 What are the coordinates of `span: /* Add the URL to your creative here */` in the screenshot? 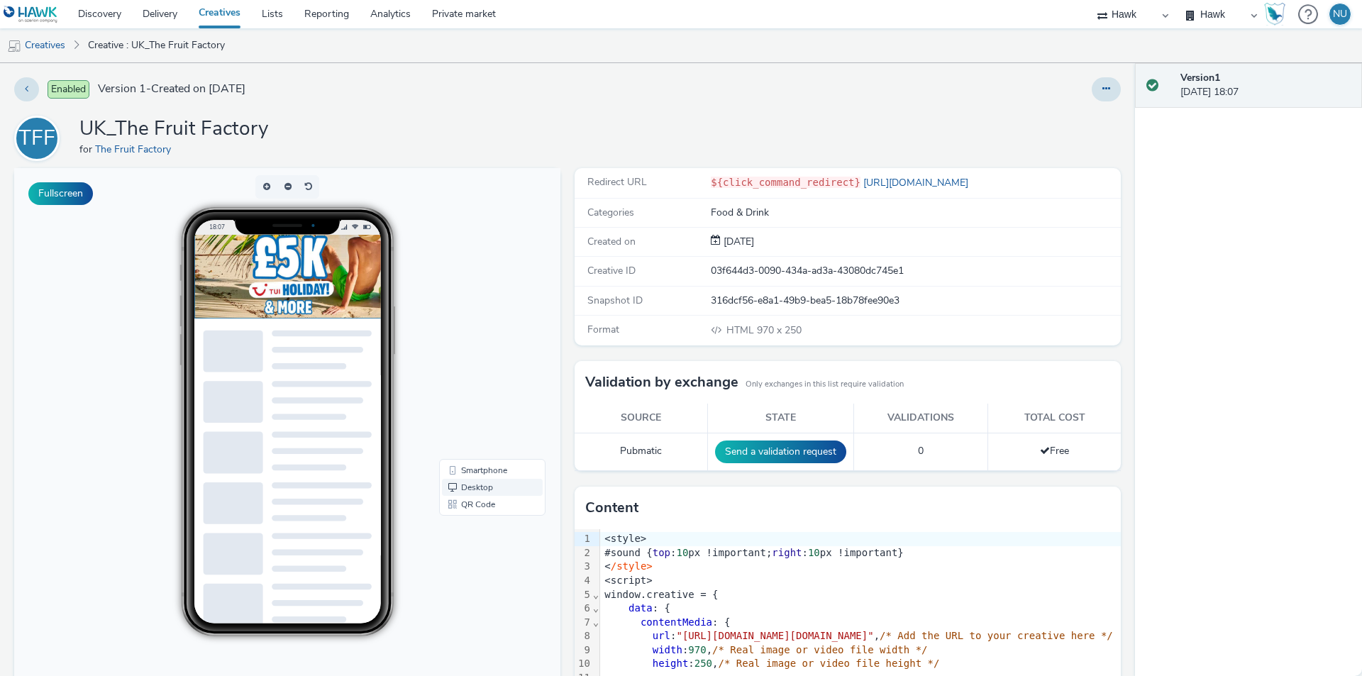 It's located at (996, 635).